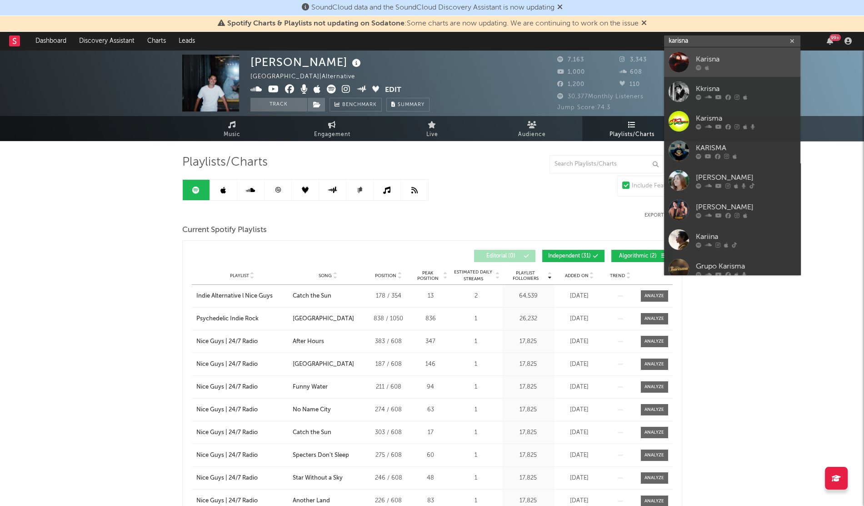 The width and height of the screenshot is (864, 506). Describe the element at coordinates (431, 432) in the screenshot. I see `div: 17` at that location.